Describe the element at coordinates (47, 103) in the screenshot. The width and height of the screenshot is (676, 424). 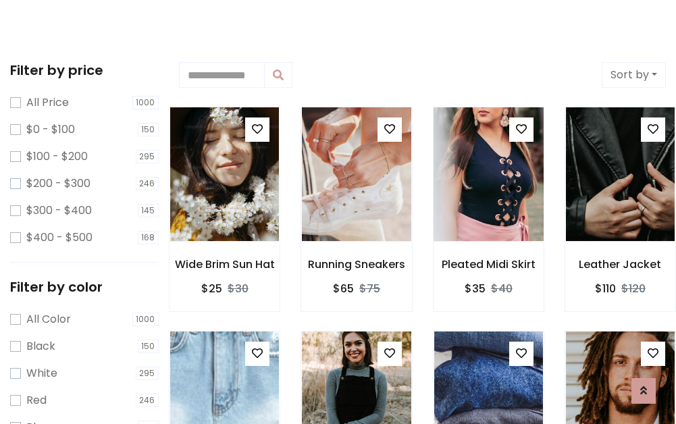
I see `label: All Price` at that location.